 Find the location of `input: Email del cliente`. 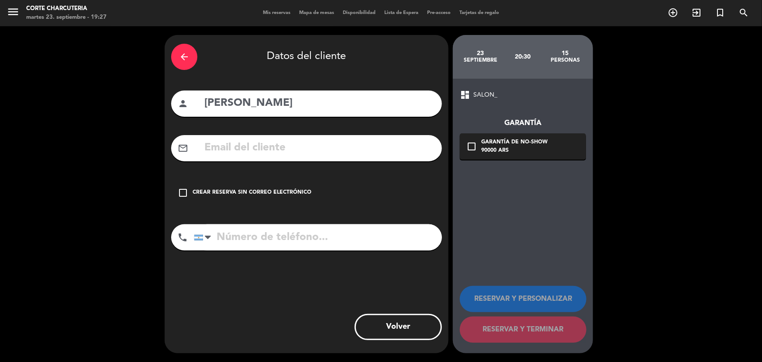

input: Email del cliente is located at coordinates (319, 148).